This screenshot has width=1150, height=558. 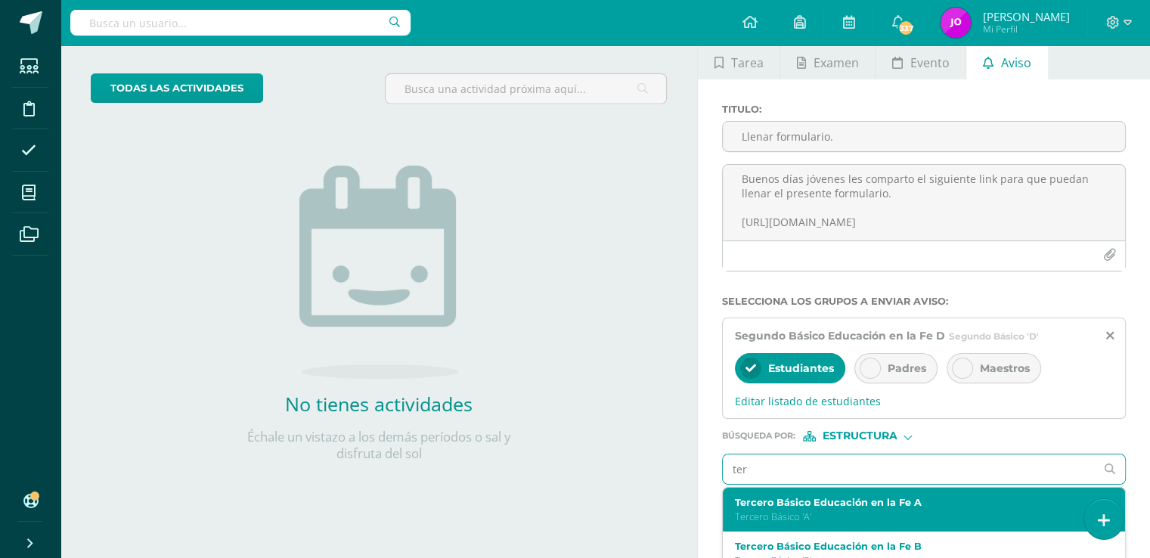 What do you see at coordinates (906, 28) in the screenshot?
I see `span: 337` at bounding box center [906, 28].